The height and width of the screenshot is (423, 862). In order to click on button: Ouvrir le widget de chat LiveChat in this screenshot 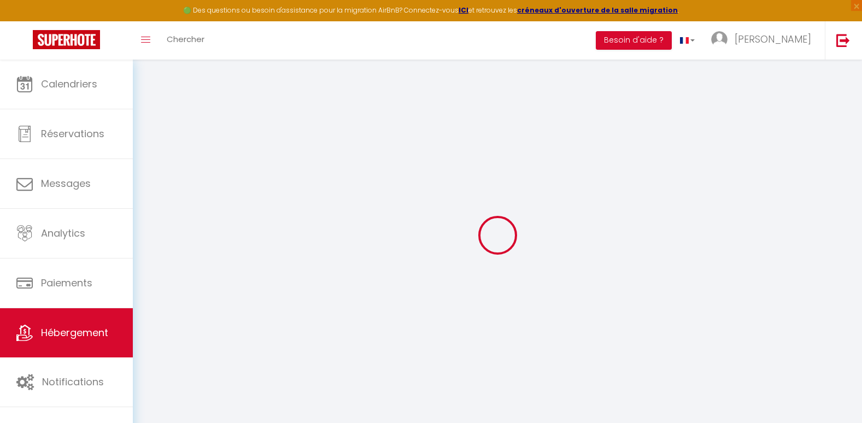, I will do `click(25, 21)`.